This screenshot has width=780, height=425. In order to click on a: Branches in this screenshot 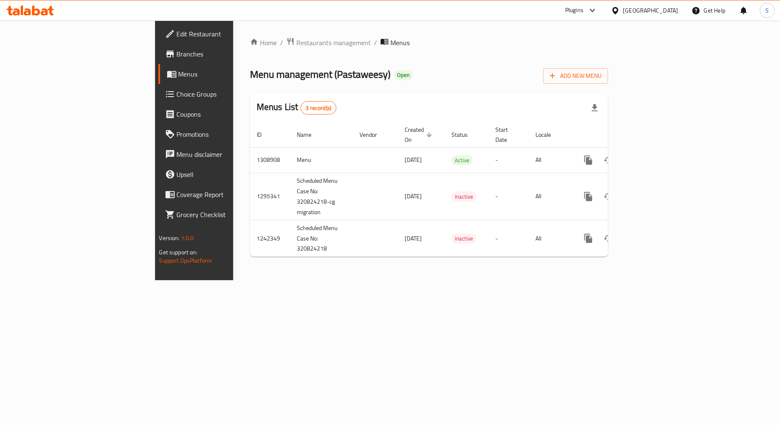, I will do `click(222, 54)`.